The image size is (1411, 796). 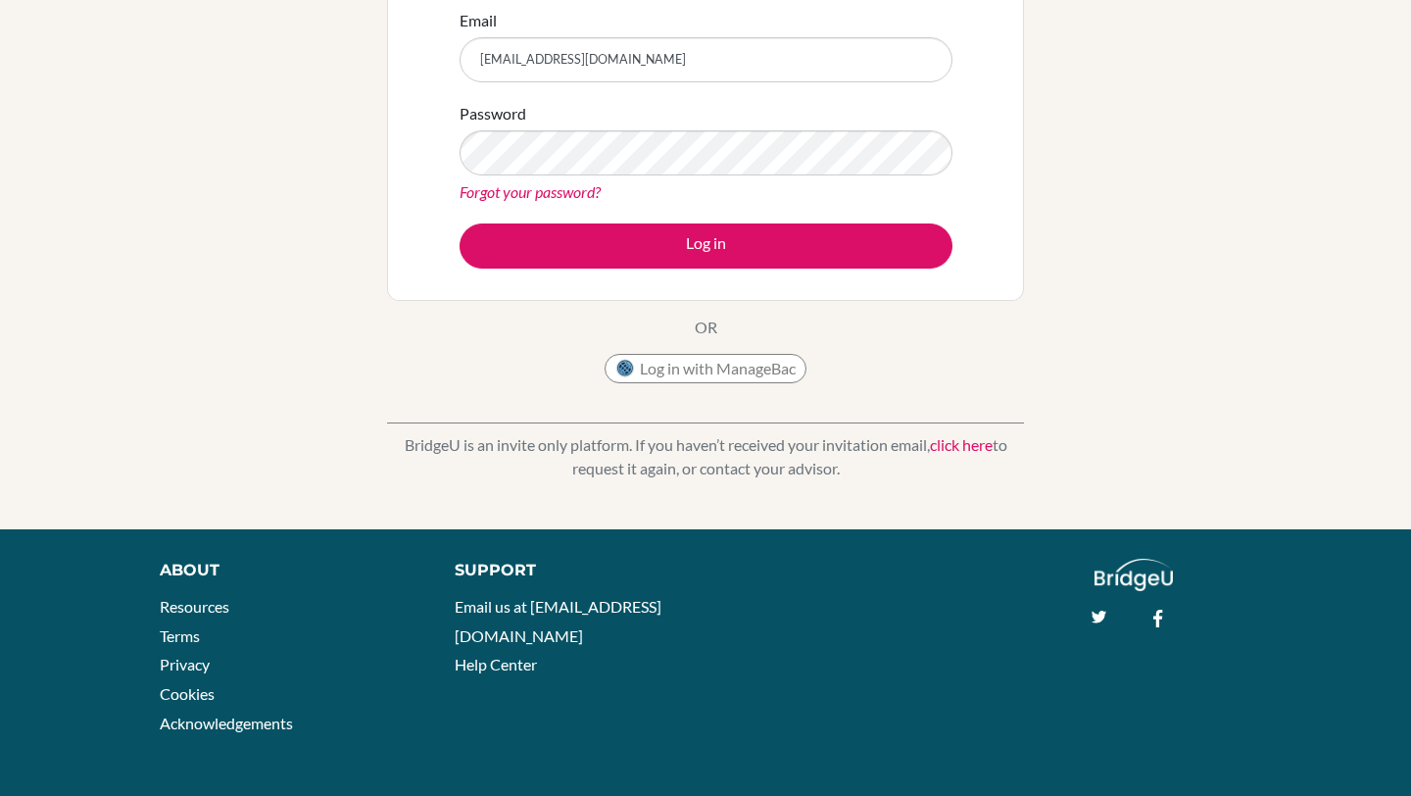 What do you see at coordinates (493, 114) in the screenshot?
I see `label: Password` at bounding box center [493, 114].